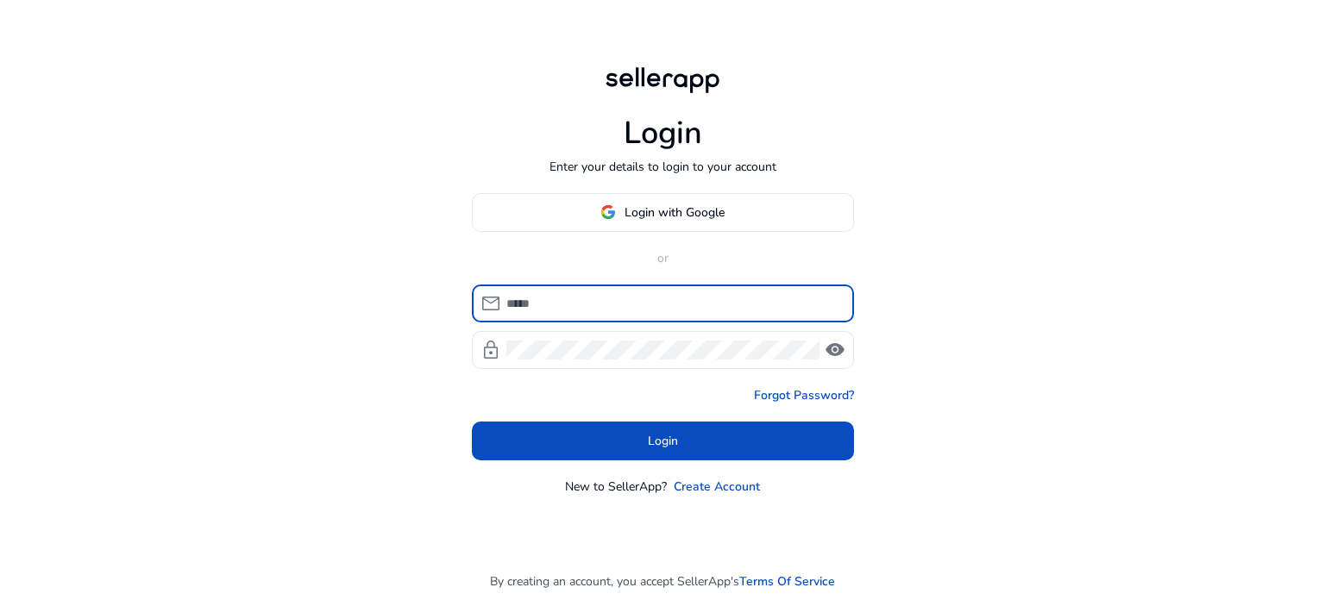 The width and height of the screenshot is (1325, 606). Describe the element at coordinates (662, 166) in the screenshot. I see `p: Enter your details to login to your account` at that location.